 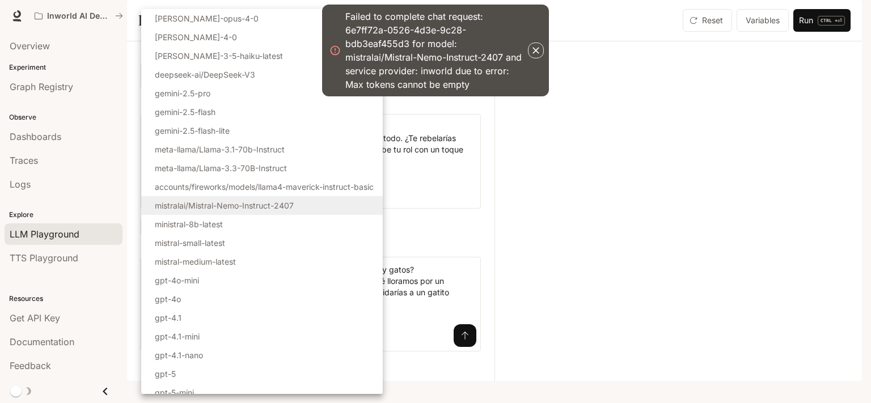 What do you see at coordinates (190, 243) in the screenshot?
I see `p: mistral-small-latest` at bounding box center [190, 243].